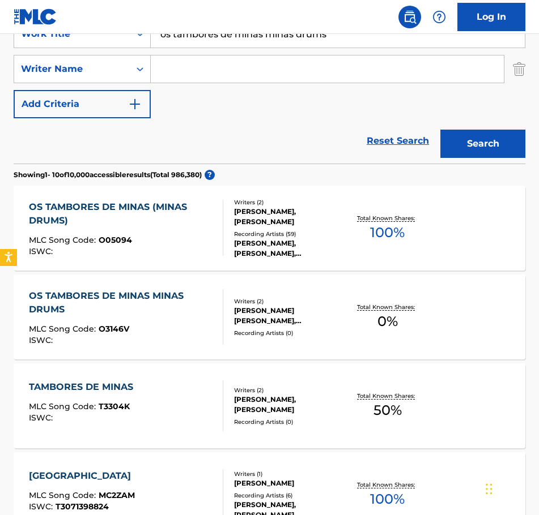  I want to click on span: T3304K, so click(114, 407).